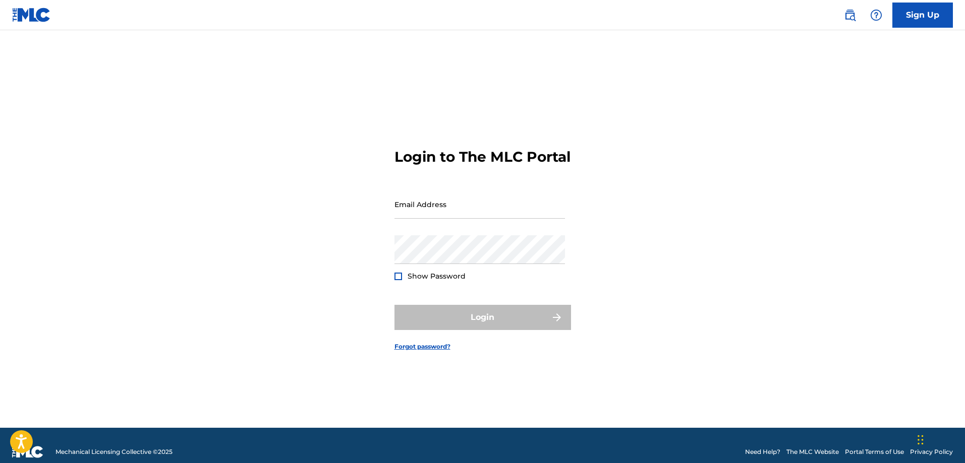 This screenshot has height=463, width=965. I want to click on div: Chat Widget, so click(939, 439).